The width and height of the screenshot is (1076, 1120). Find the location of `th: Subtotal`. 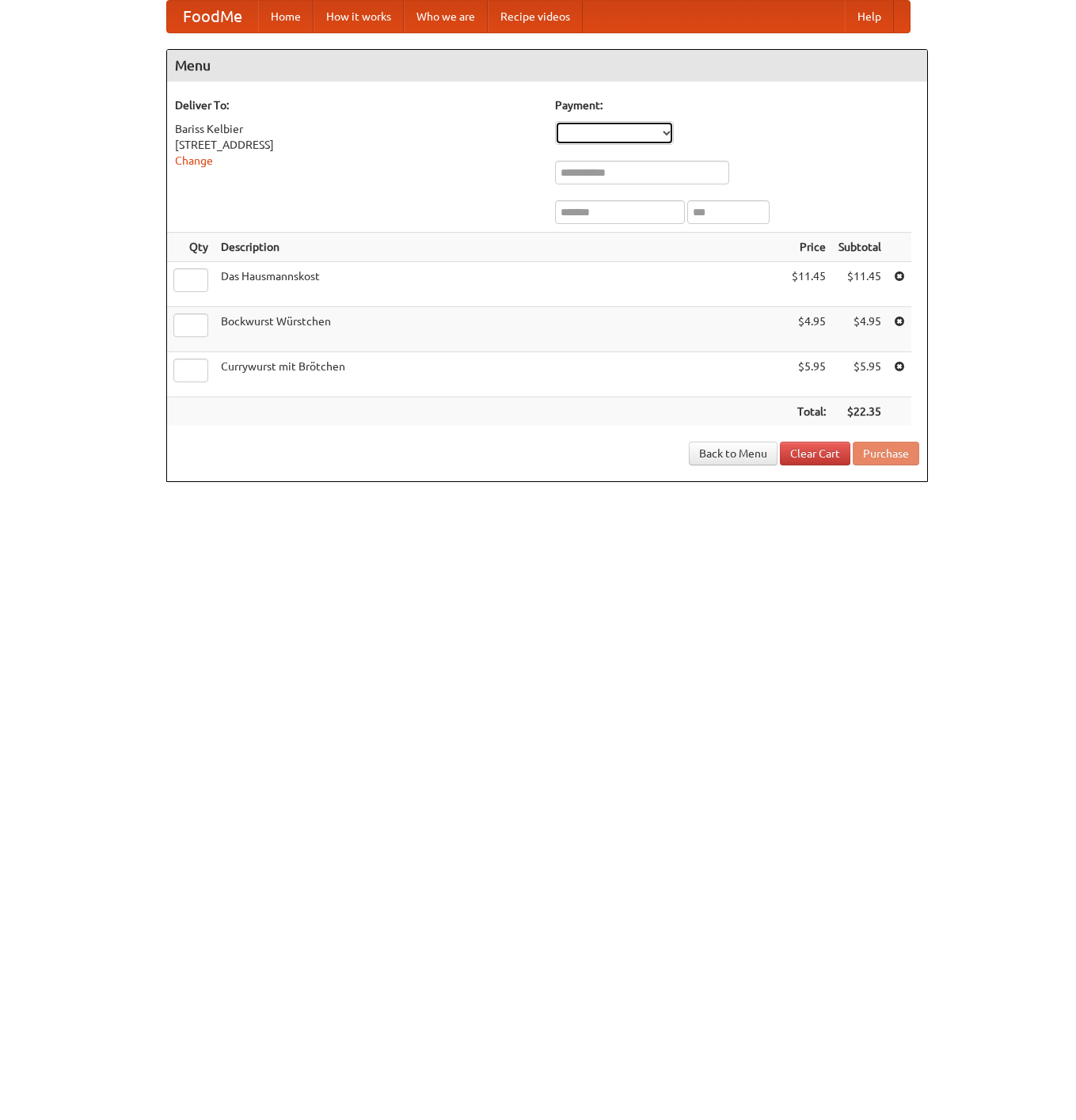

th: Subtotal is located at coordinates (860, 247).